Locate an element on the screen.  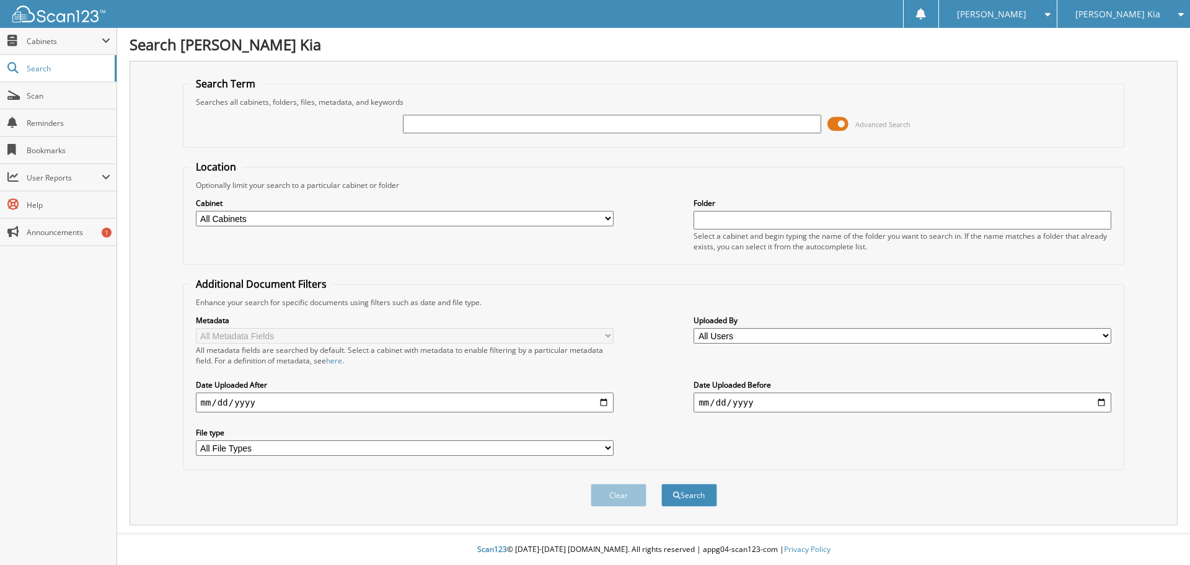
div: Select a cabinet and begin typing the name of the folder you want to search in. If the name match... is located at coordinates (903, 241).